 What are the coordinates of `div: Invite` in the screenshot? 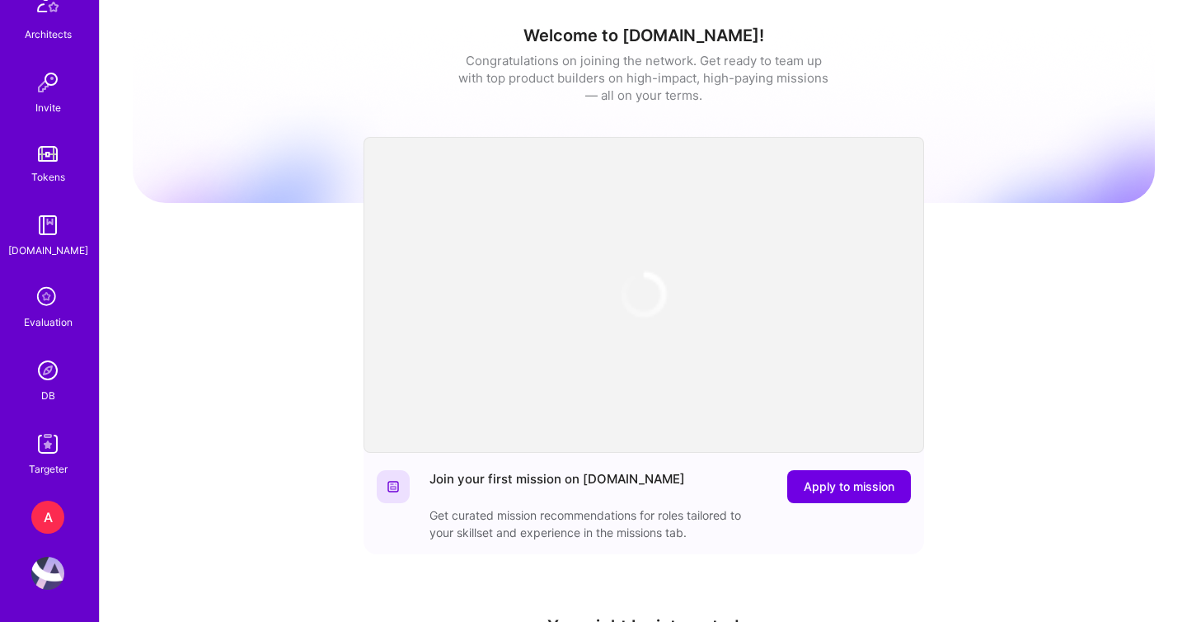 It's located at (48, 107).